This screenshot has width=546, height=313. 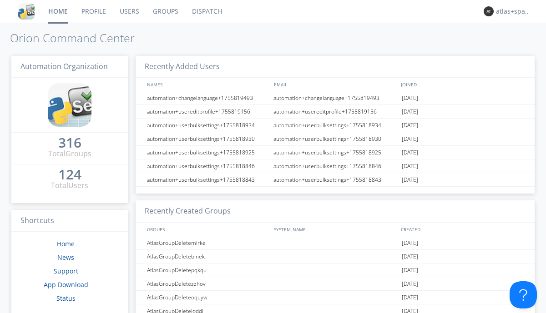 I want to click on div: NAMES, so click(x=207, y=84).